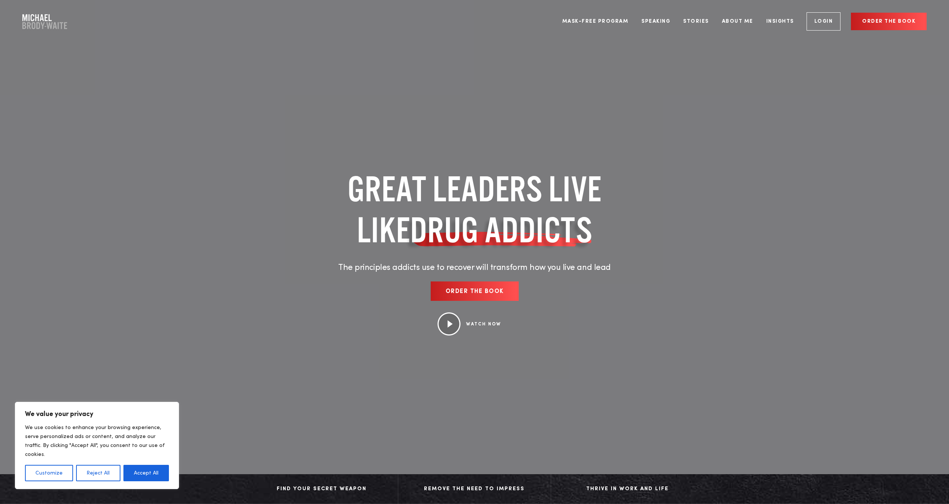  Describe the element at coordinates (475, 292) in the screenshot. I see `span: Order the book` at that location.